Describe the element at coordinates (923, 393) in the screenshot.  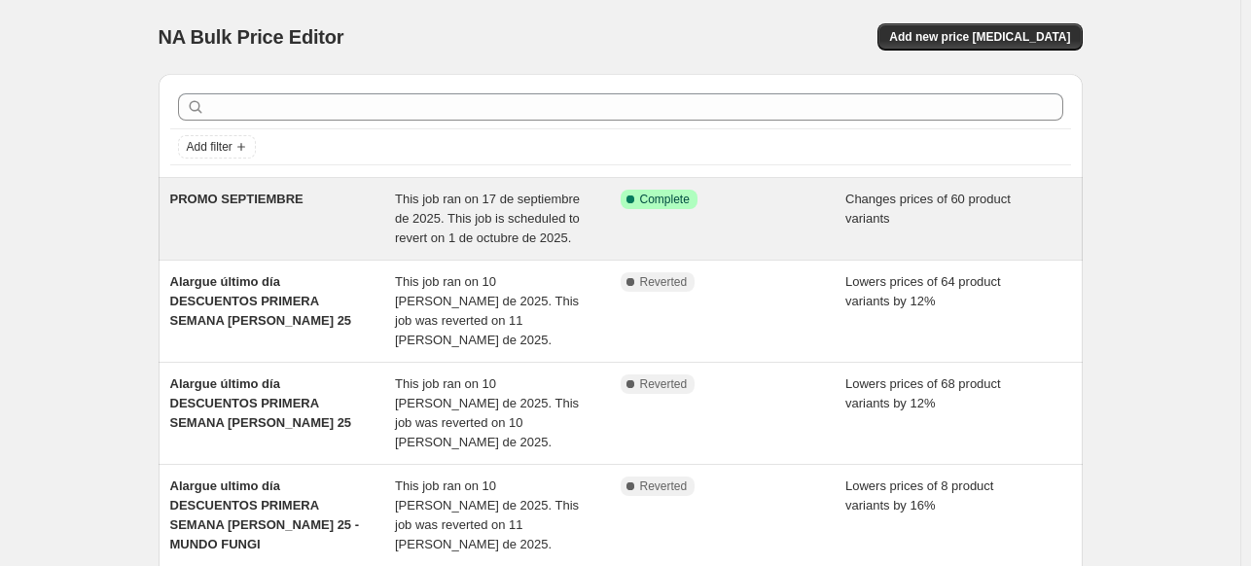
I see `span: Lowers prices of 68 product variants by 12%` at that location.